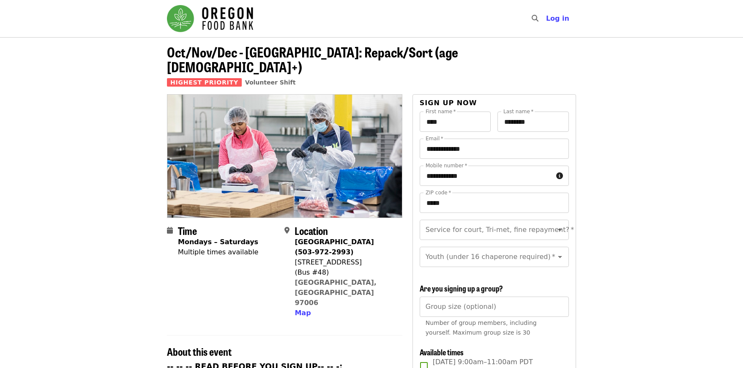  What do you see at coordinates (448, 103) in the screenshot?
I see `span: Sign up now` at bounding box center [448, 103].